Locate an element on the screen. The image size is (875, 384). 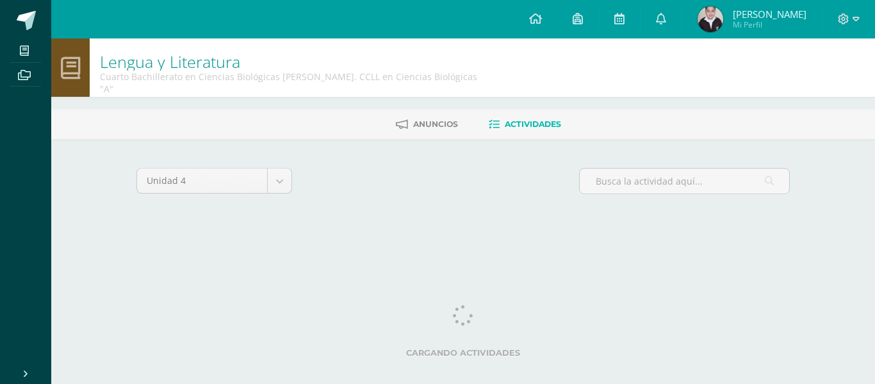
span: Anuncios is located at coordinates (436, 124).